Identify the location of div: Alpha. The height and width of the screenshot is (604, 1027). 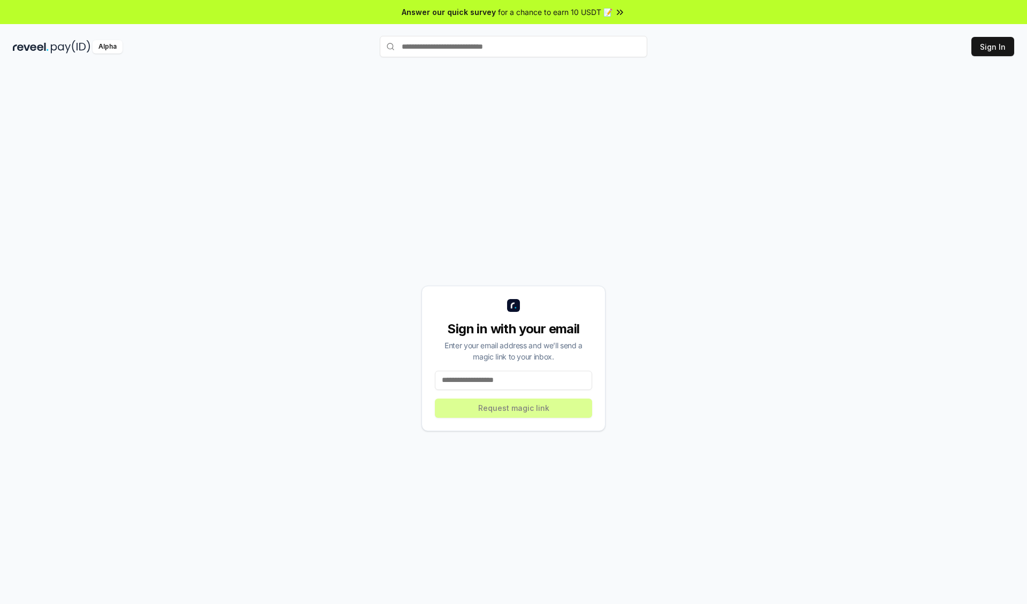
(107, 47).